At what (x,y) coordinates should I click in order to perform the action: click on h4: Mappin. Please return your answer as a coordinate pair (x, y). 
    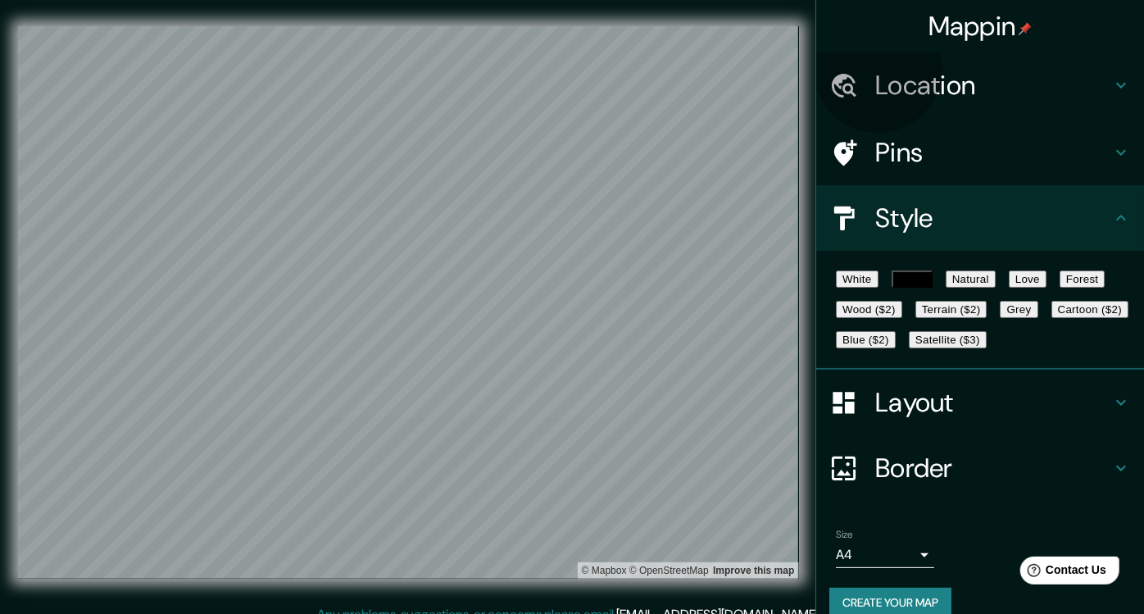
    Looking at the image, I should click on (980, 26).